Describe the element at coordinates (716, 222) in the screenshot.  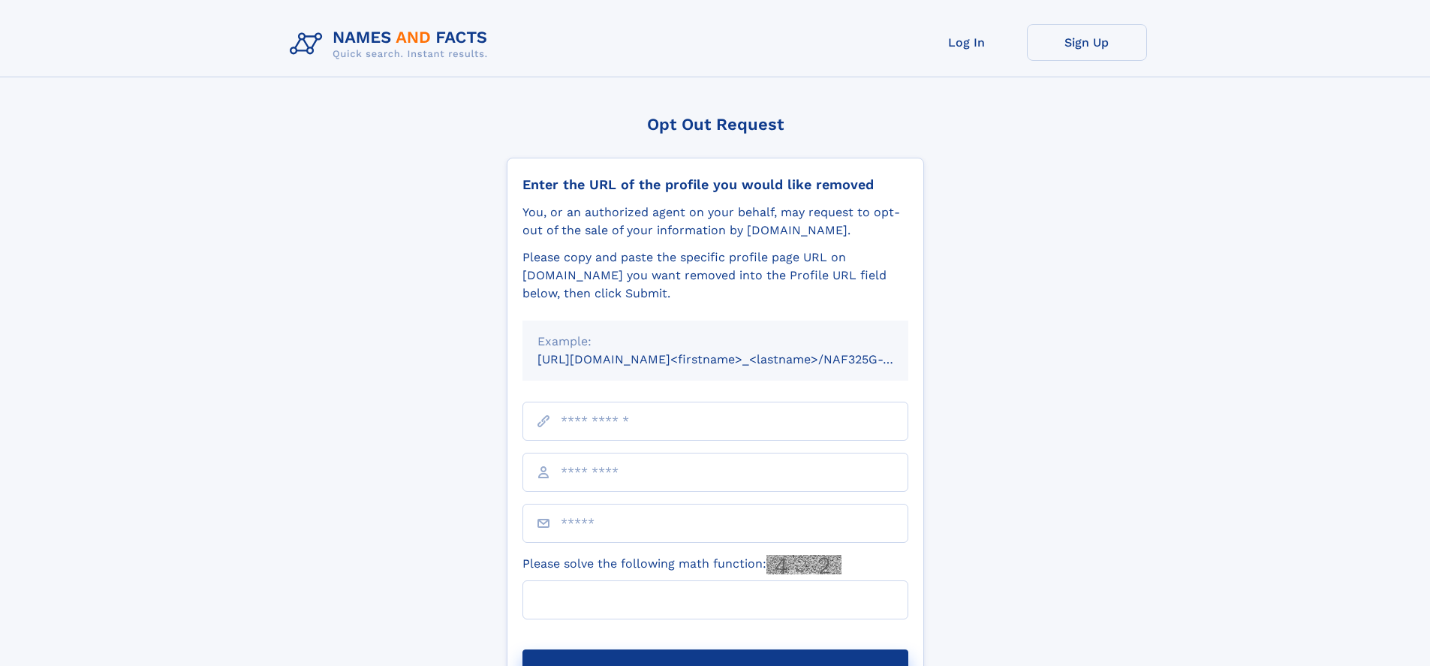
I see `div: You, or an authorized agent on your behalf, may request to opt-out of the sale of your informatio...` at that location.